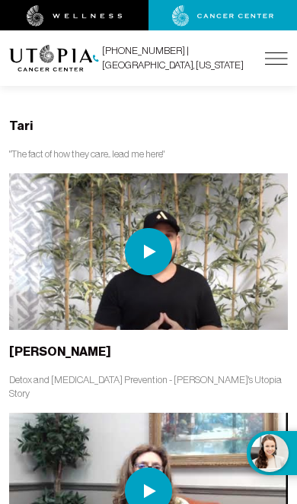  I want to click on img: cancer center, so click(223, 16).